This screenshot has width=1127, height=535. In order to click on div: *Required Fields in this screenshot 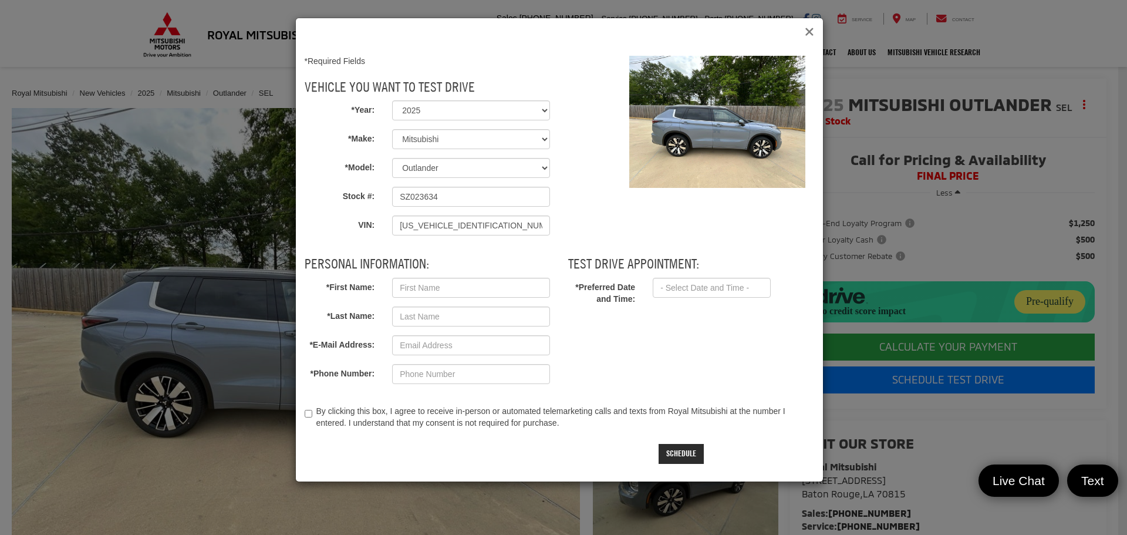, I will do `click(427, 62)`.